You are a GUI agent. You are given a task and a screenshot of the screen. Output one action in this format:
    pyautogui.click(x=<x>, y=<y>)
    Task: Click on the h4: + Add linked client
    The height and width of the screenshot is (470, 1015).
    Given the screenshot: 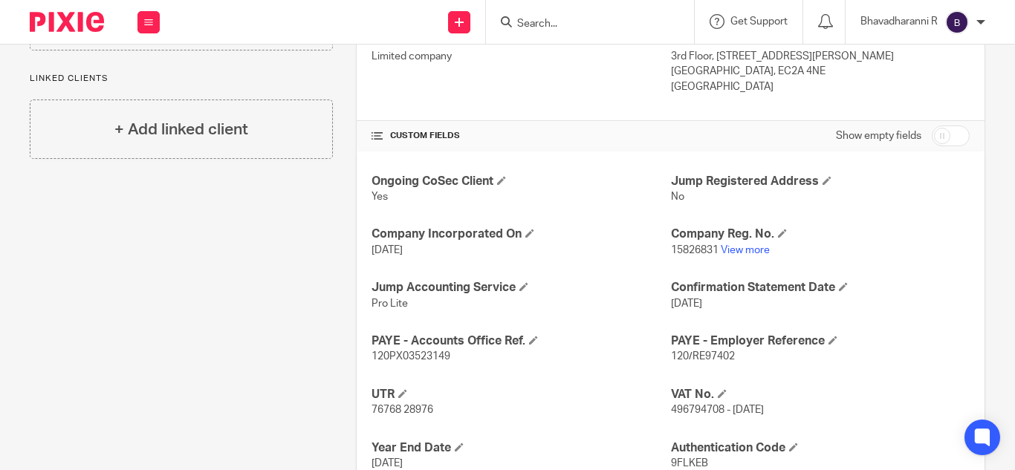 What is the action you would take?
    pyautogui.click(x=181, y=129)
    